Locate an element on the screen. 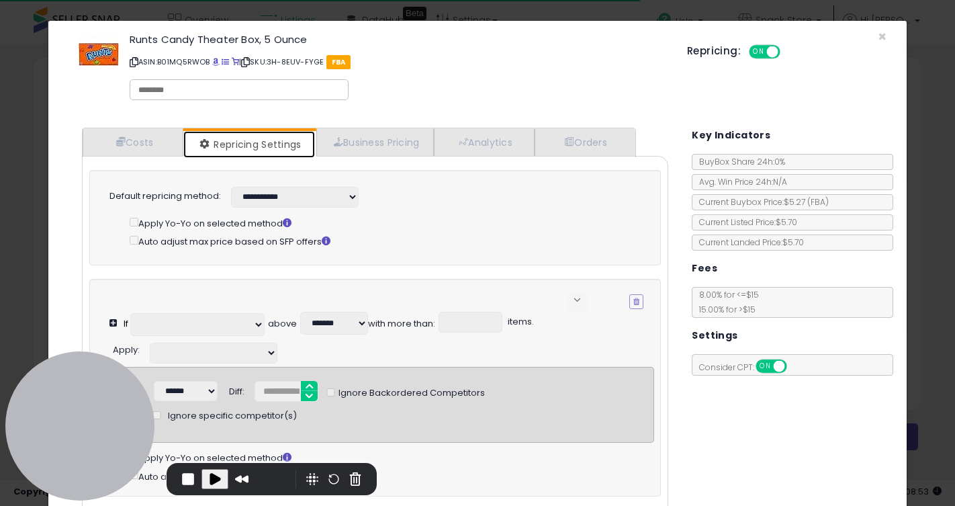  h5: Settings is located at coordinates (715, 335).